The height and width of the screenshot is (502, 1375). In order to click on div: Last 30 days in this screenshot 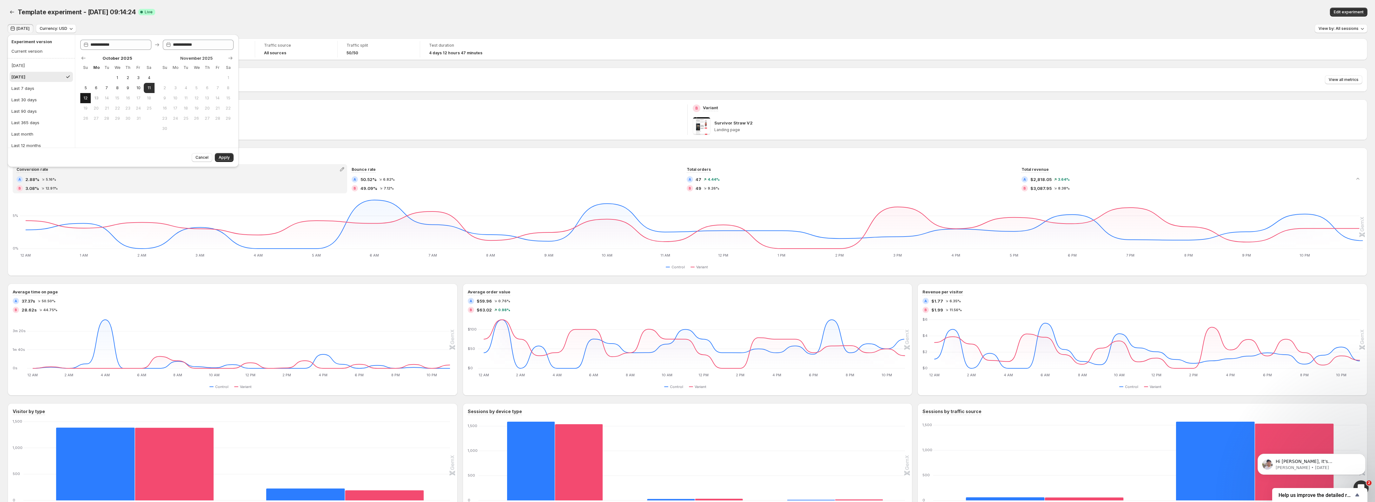, I will do `click(24, 100)`.